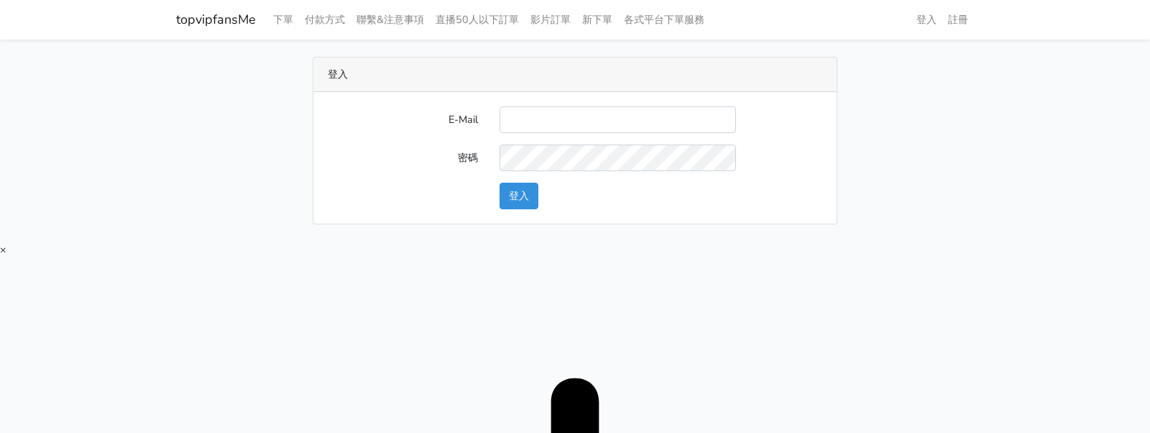  What do you see at coordinates (283, 19) in the screenshot?
I see `a: 下單` at bounding box center [283, 19].